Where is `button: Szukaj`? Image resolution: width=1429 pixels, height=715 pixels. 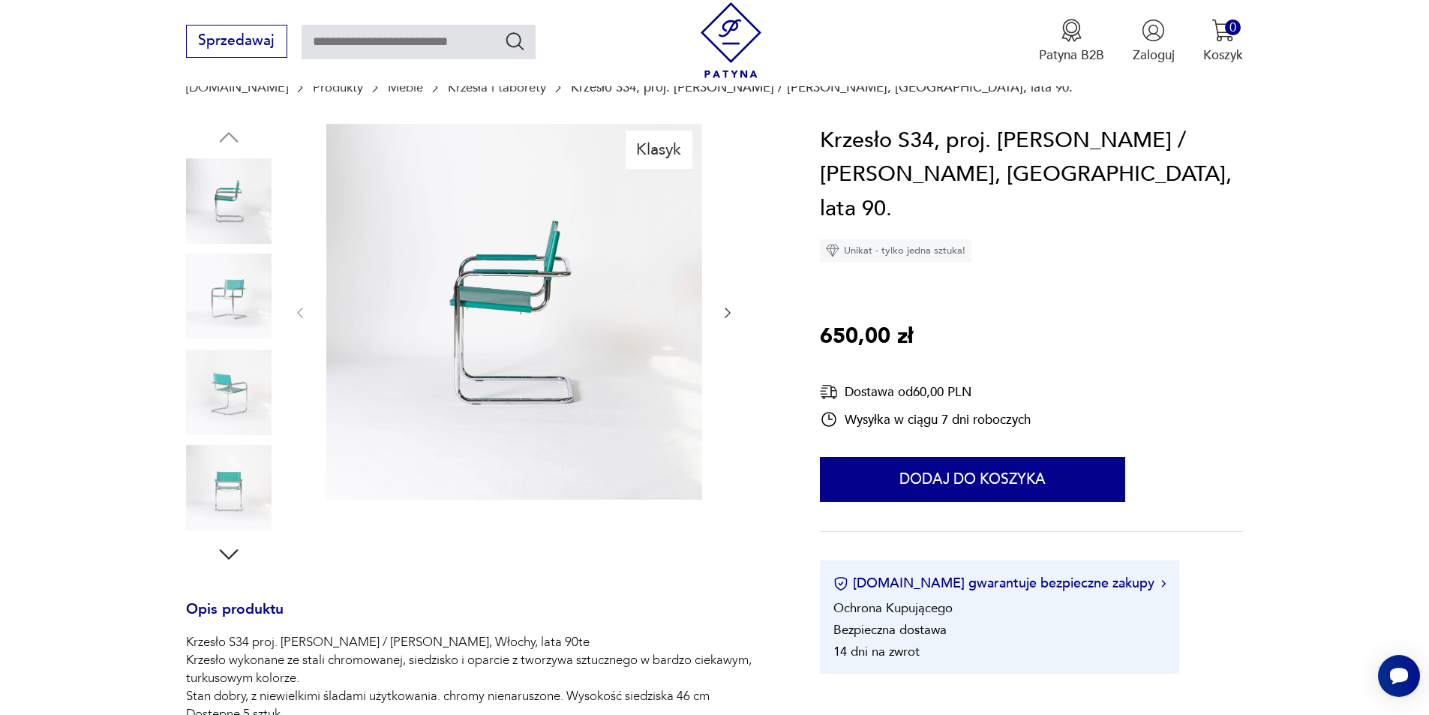 button: Szukaj is located at coordinates (515, 41).